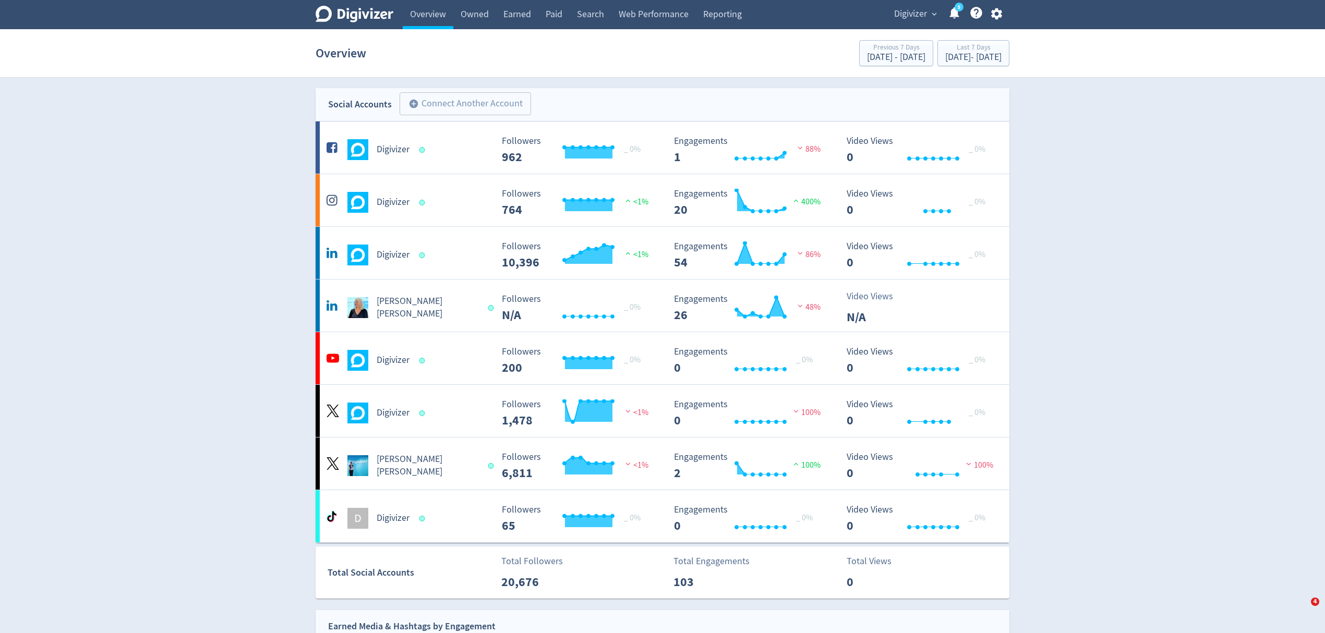  Describe the element at coordinates (959, 7) in the screenshot. I see `a: 5` at that location.